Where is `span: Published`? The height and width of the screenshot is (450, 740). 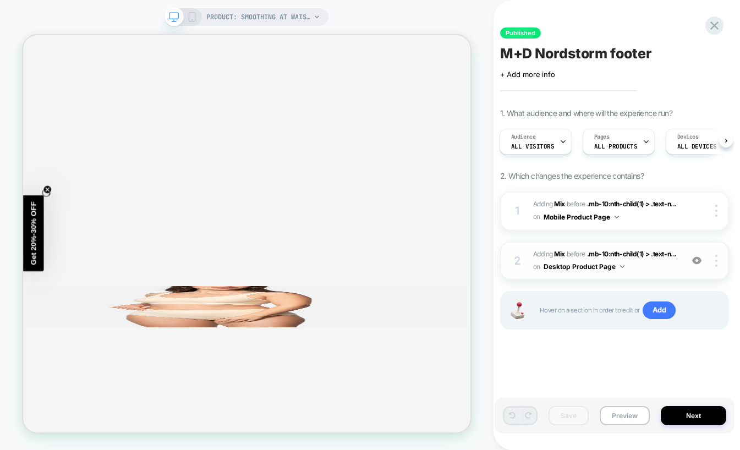 span: Published is located at coordinates (520, 33).